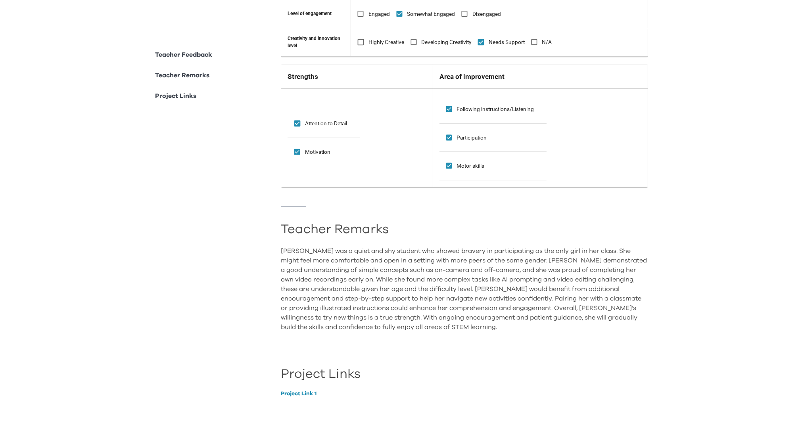  What do you see at coordinates (176, 96) in the screenshot?
I see `p: Project Links` at bounding box center [176, 96].